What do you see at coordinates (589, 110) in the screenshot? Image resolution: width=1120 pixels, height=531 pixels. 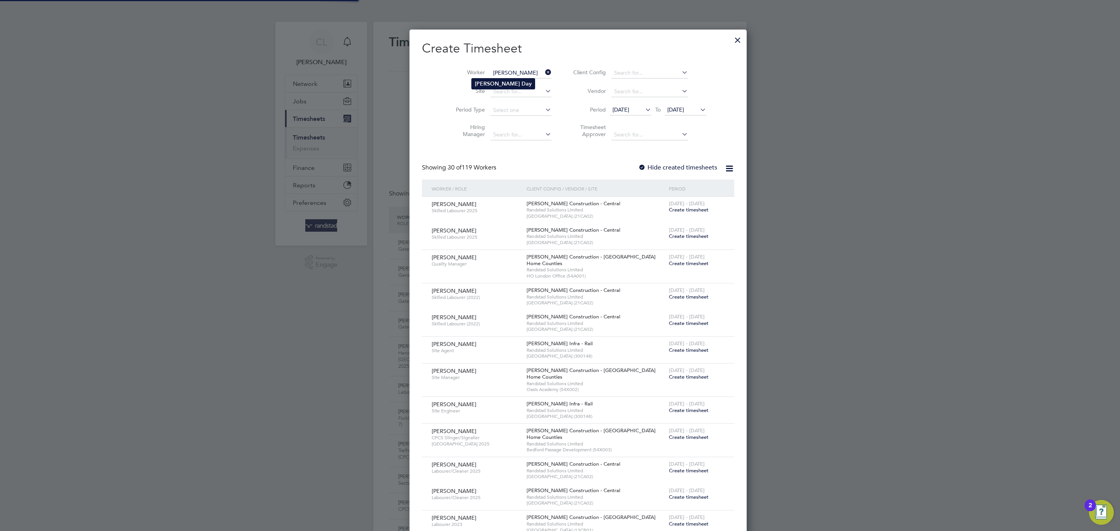 I see `label: Period` at bounding box center [589, 110].